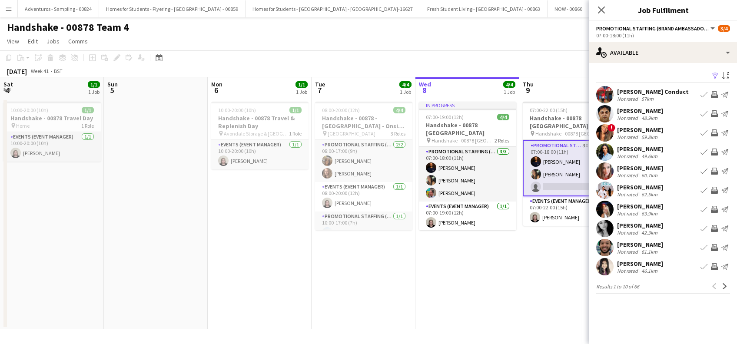  I want to click on span: 7, so click(319, 90).